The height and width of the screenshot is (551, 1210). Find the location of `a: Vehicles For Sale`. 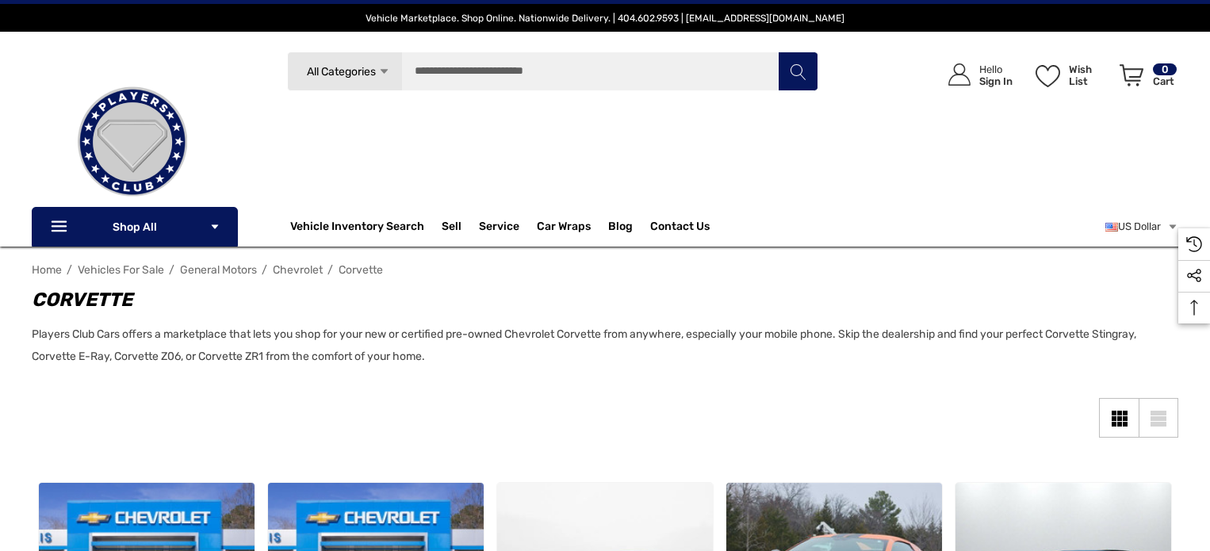

a: Vehicles For Sale is located at coordinates (121, 270).